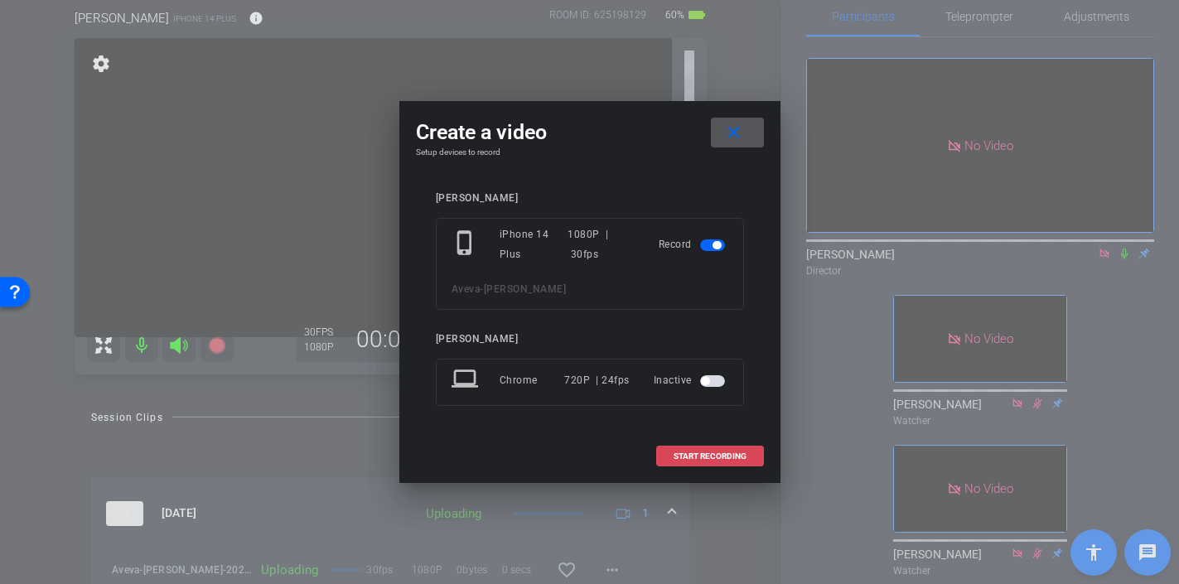 This screenshot has height=584, width=1179. Describe the element at coordinates (590, 153) in the screenshot. I see `h4: Setup devices to record` at that location.